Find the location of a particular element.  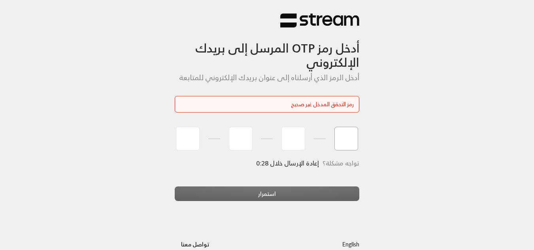

a: تواصل معنا is located at coordinates (195, 244).